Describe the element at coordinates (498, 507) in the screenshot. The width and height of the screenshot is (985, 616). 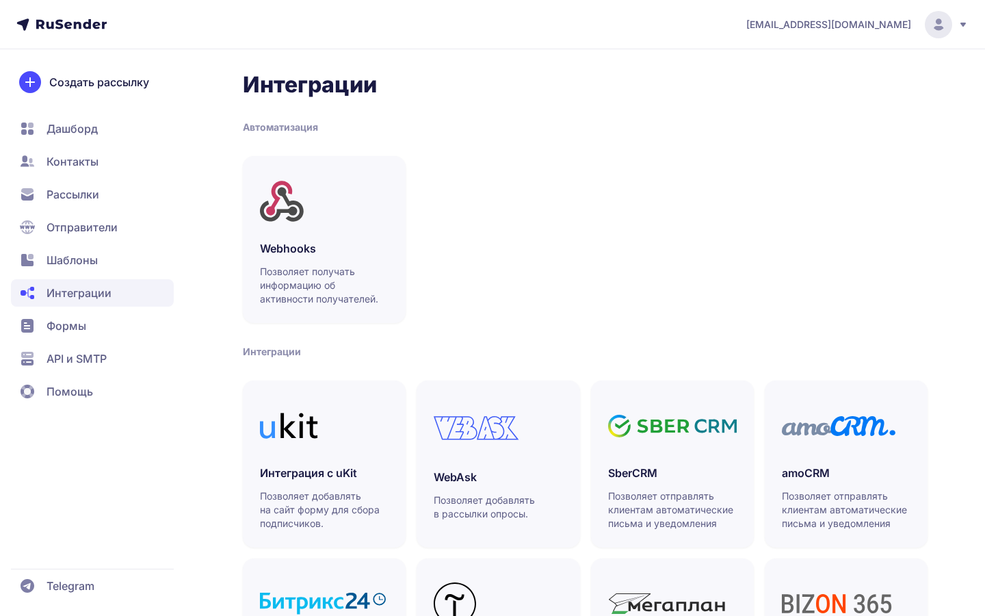
I see `p: Позволяет добавлять в рассылки опросы.` at that location.